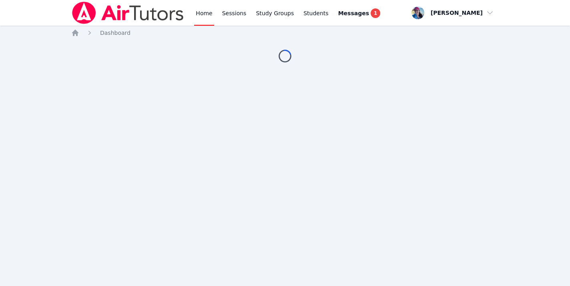 The image size is (570, 286). What do you see at coordinates (353, 13) in the screenshot?
I see `span: Messages` at bounding box center [353, 13].